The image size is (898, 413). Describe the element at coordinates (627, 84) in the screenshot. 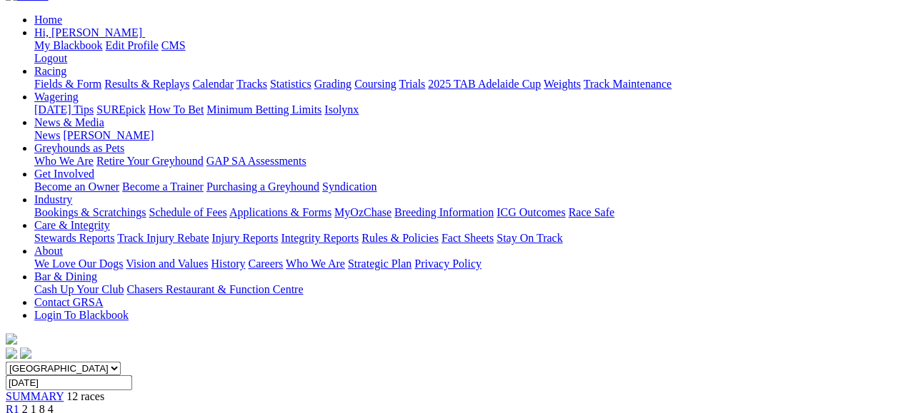

I see `a: Track Maintenance` at that location.